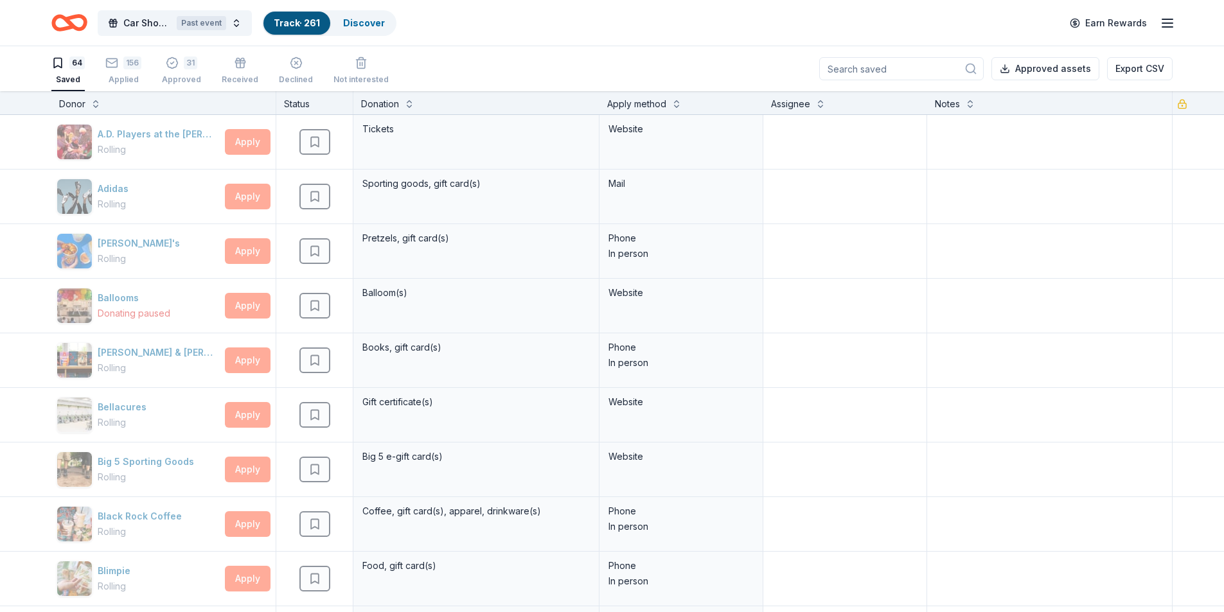 This screenshot has width=1224, height=612. I want to click on button: 64Saved, so click(68, 71).